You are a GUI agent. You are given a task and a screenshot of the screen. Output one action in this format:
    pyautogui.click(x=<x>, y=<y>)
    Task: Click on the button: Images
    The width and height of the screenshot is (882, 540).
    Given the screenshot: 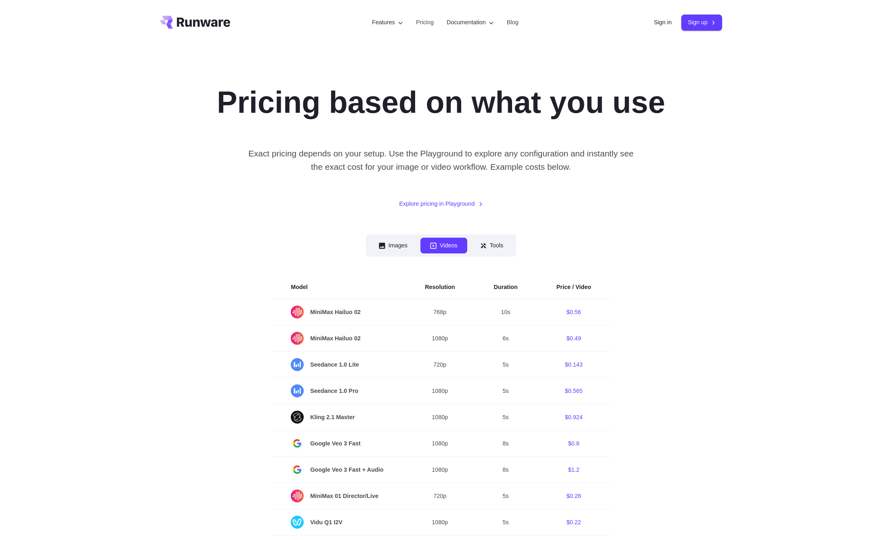 What is the action you would take?
    pyautogui.click(x=393, y=245)
    